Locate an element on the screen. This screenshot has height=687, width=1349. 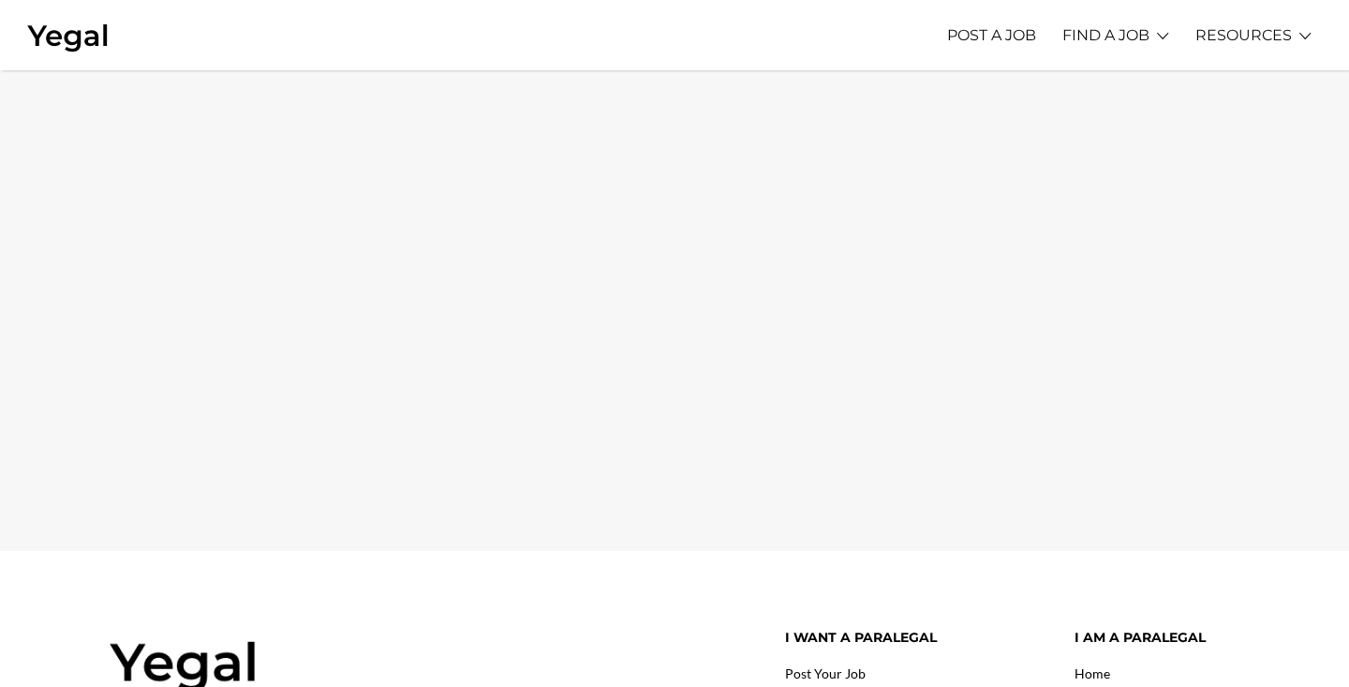
a: RESOURCES is located at coordinates (1244, 35).